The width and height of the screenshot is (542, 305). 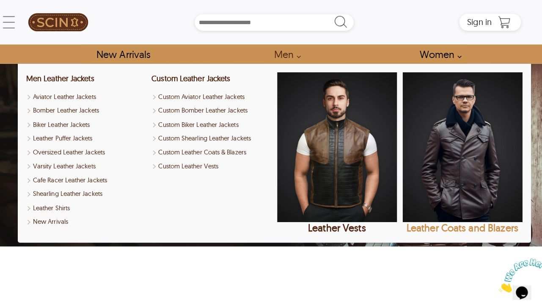 I want to click on a: Custom Leather Jackets, so click(x=189, y=77).